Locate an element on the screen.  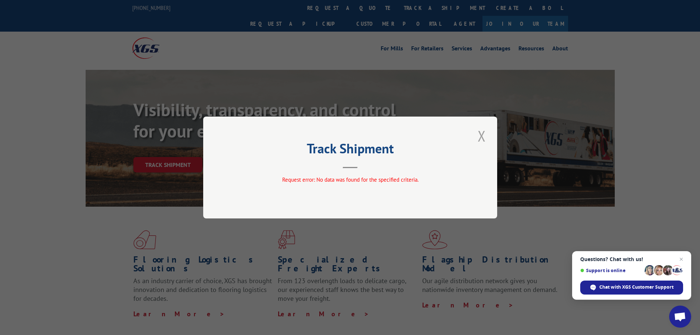
h2: Track Shipment is located at coordinates (350, 150).